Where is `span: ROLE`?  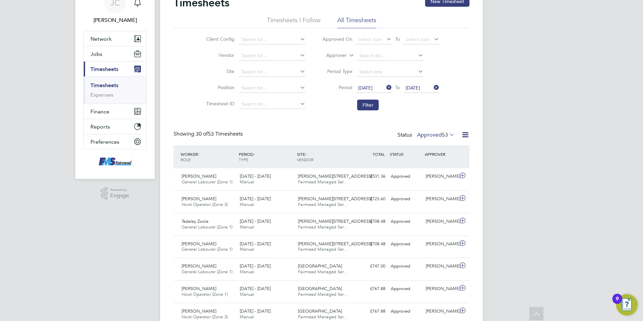 span: ROLE is located at coordinates (185, 159).